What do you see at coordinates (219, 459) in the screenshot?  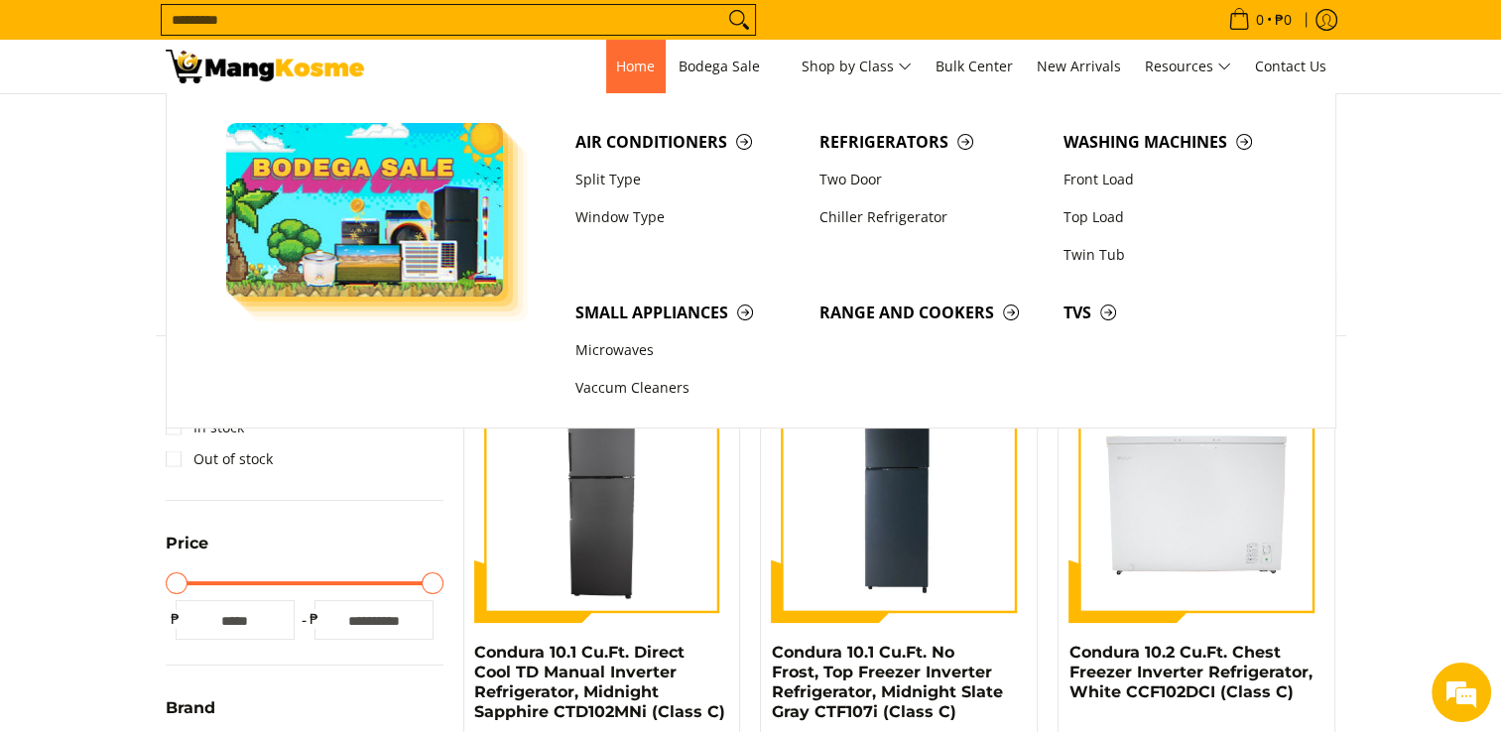 I see `a: Out of stock` at bounding box center [219, 459].